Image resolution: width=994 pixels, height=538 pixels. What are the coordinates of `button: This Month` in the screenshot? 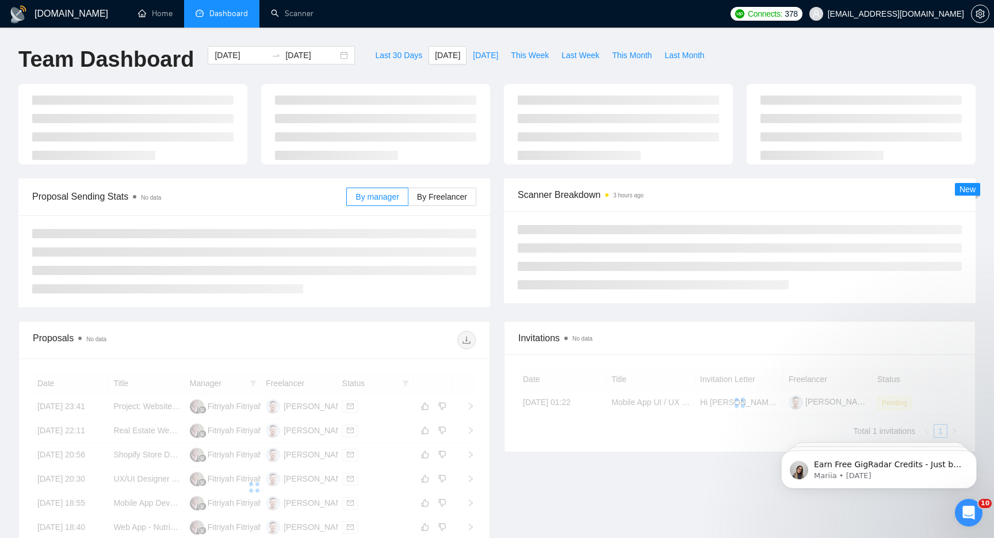 It's located at (632, 55).